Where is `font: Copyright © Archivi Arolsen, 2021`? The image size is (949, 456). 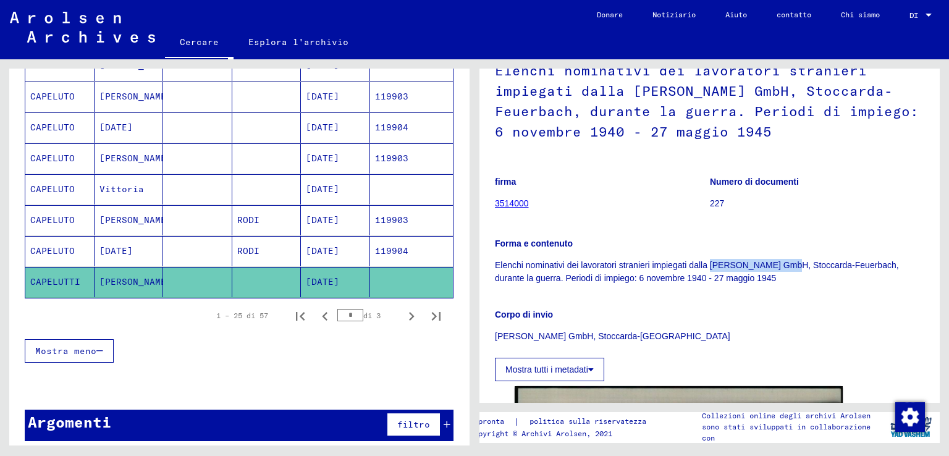
font: Copyright © Archivi Arolsen, 2021 is located at coordinates (541, 433).